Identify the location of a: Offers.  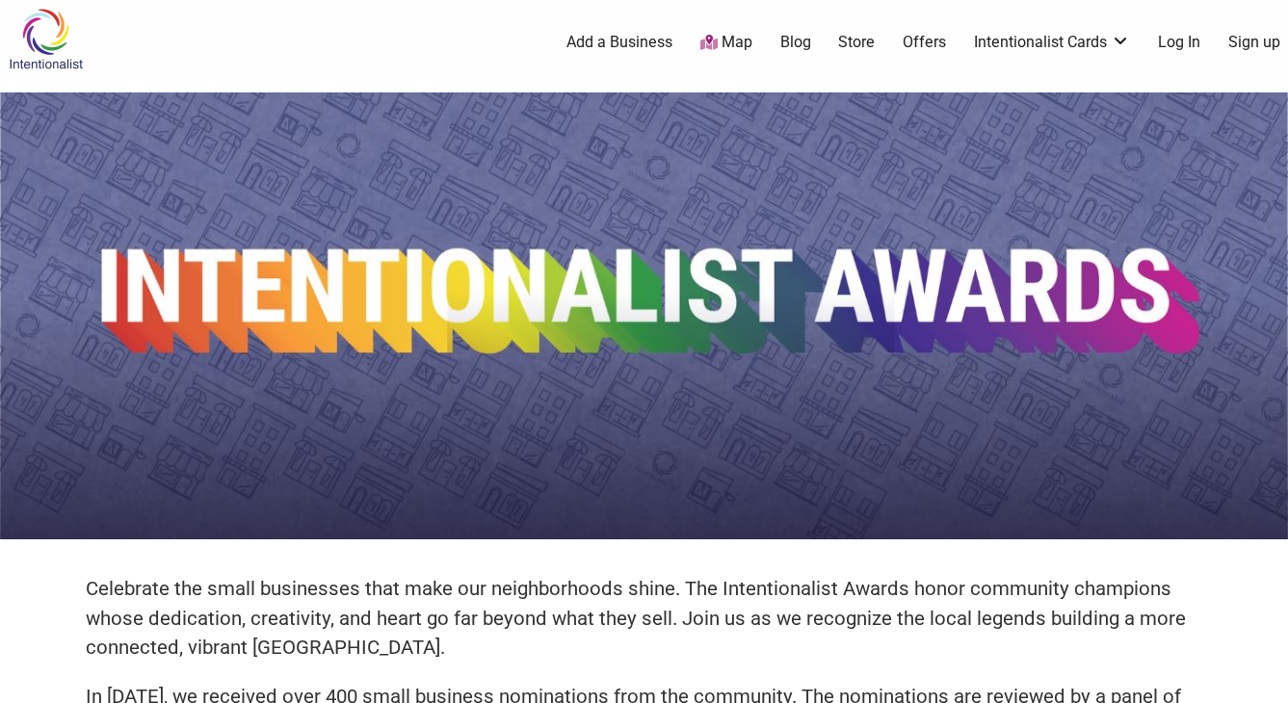
(924, 42).